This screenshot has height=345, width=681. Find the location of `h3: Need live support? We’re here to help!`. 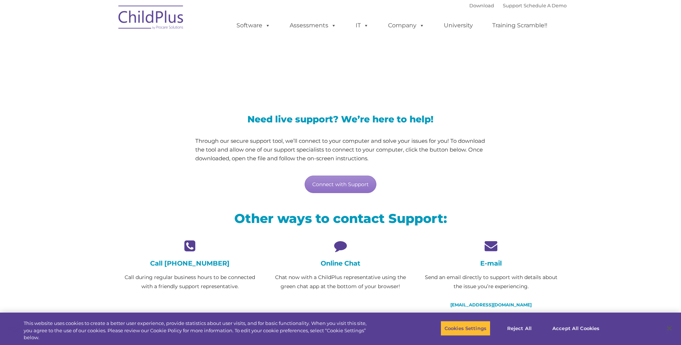

h3: Need live support? We’re here to help! is located at coordinates (340, 119).